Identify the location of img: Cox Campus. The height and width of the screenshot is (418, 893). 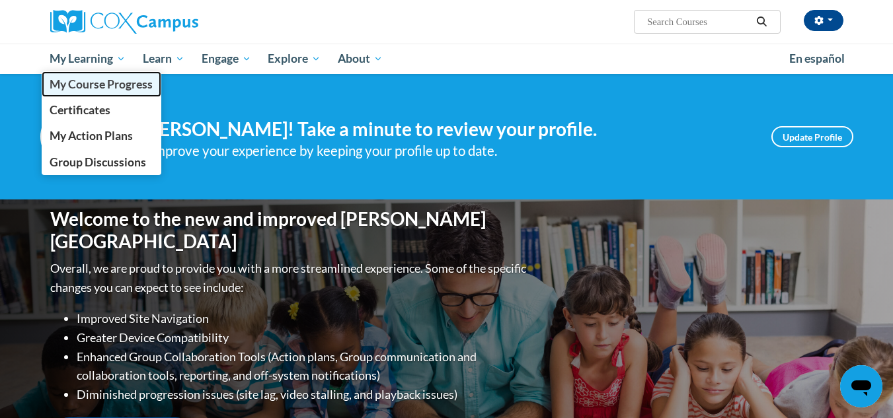
(124, 22).